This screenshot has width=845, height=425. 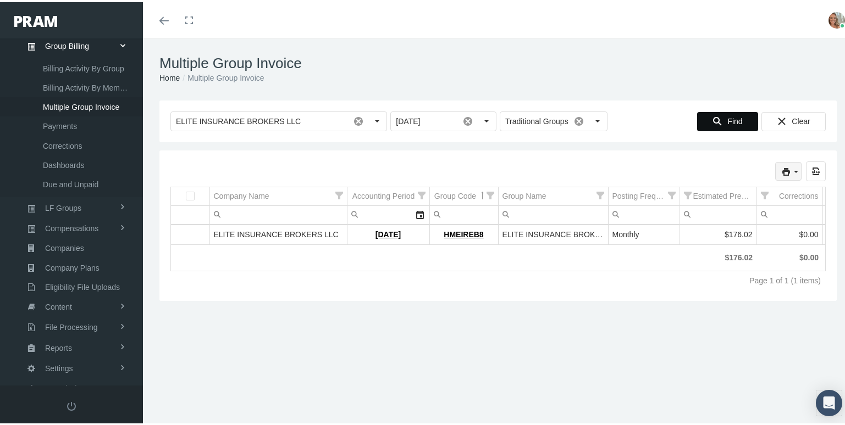 What do you see at coordinates (84, 66) in the screenshot?
I see `span: Billing Activity By Group` at bounding box center [84, 66].